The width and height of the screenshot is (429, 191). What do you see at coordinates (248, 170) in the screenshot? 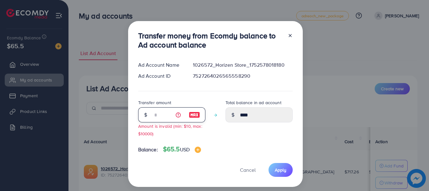
I see `span: Cancel` at bounding box center [248, 170].